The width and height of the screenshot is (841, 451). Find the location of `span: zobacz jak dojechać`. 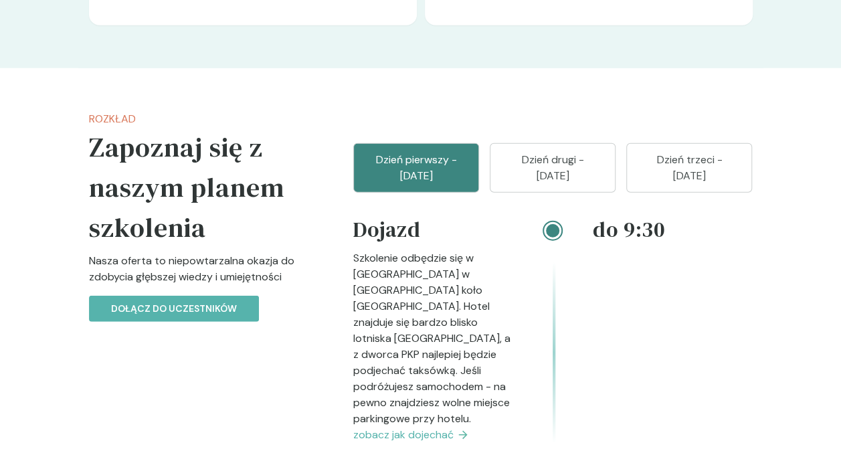

span: zobacz jak dojechać is located at coordinates (404, 435).